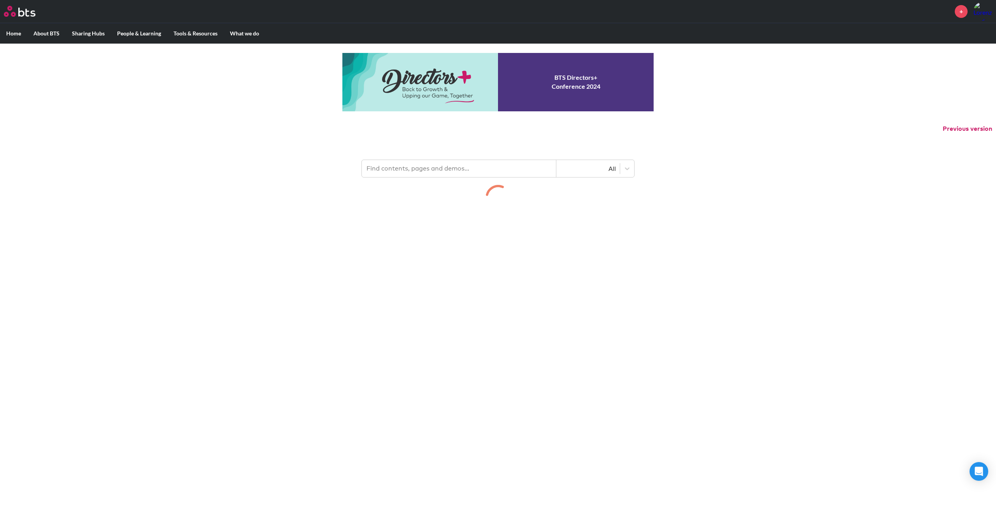  Describe the element at coordinates (139, 33) in the screenshot. I see `label: People & Learning` at that location.